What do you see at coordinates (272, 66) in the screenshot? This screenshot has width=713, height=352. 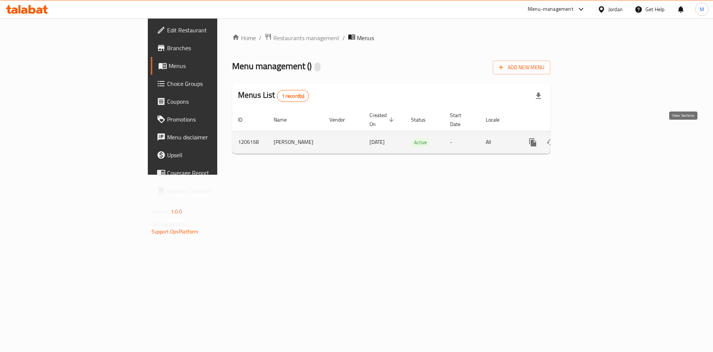 I see `span: Menu management ( )` at bounding box center [272, 66].